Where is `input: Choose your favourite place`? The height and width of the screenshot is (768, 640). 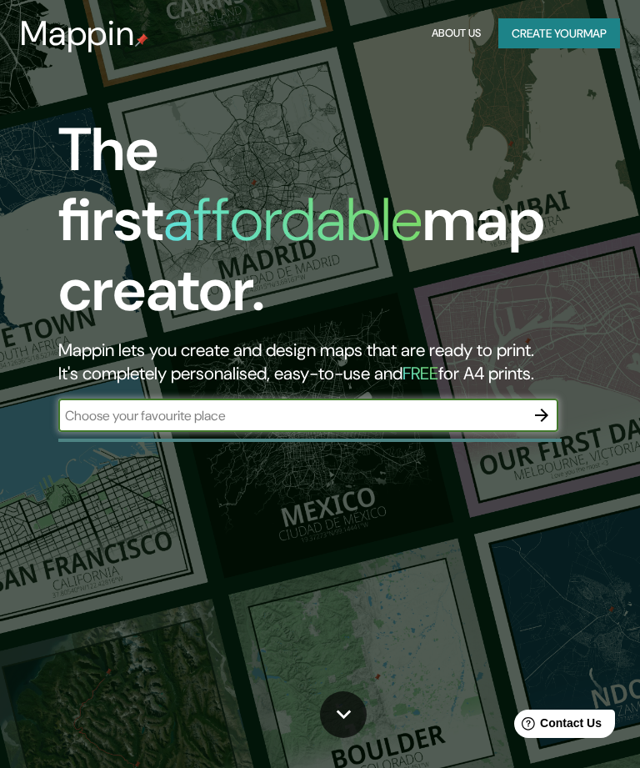
input: Choose your favourite place is located at coordinates (292, 415).